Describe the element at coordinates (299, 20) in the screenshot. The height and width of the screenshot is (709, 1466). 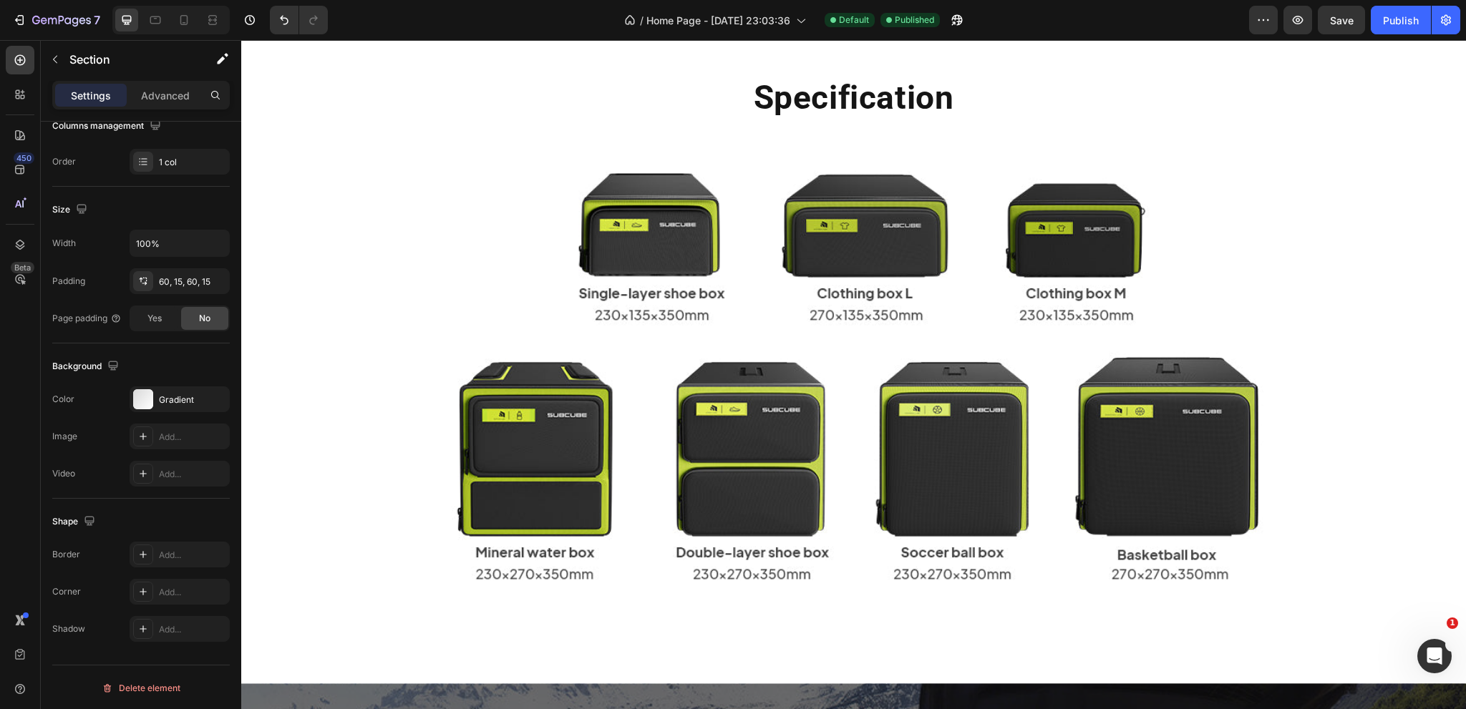
I see `div: Undo/Redo` at that location.